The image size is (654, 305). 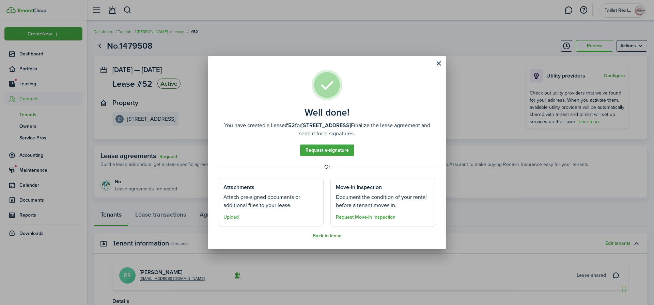 What do you see at coordinates (327, 236) in the screenshot?
I see `button: Back to lease` at bounding box center [327, 236].